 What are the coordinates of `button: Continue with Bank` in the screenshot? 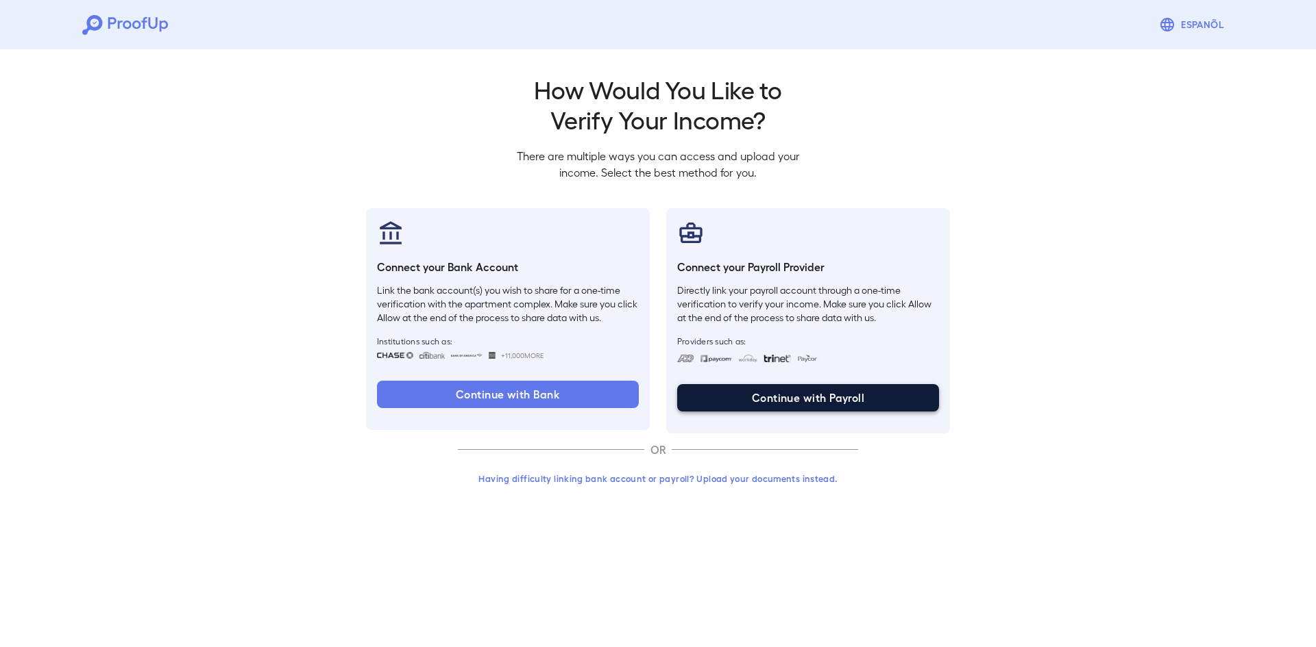 It's located at (508, 395).